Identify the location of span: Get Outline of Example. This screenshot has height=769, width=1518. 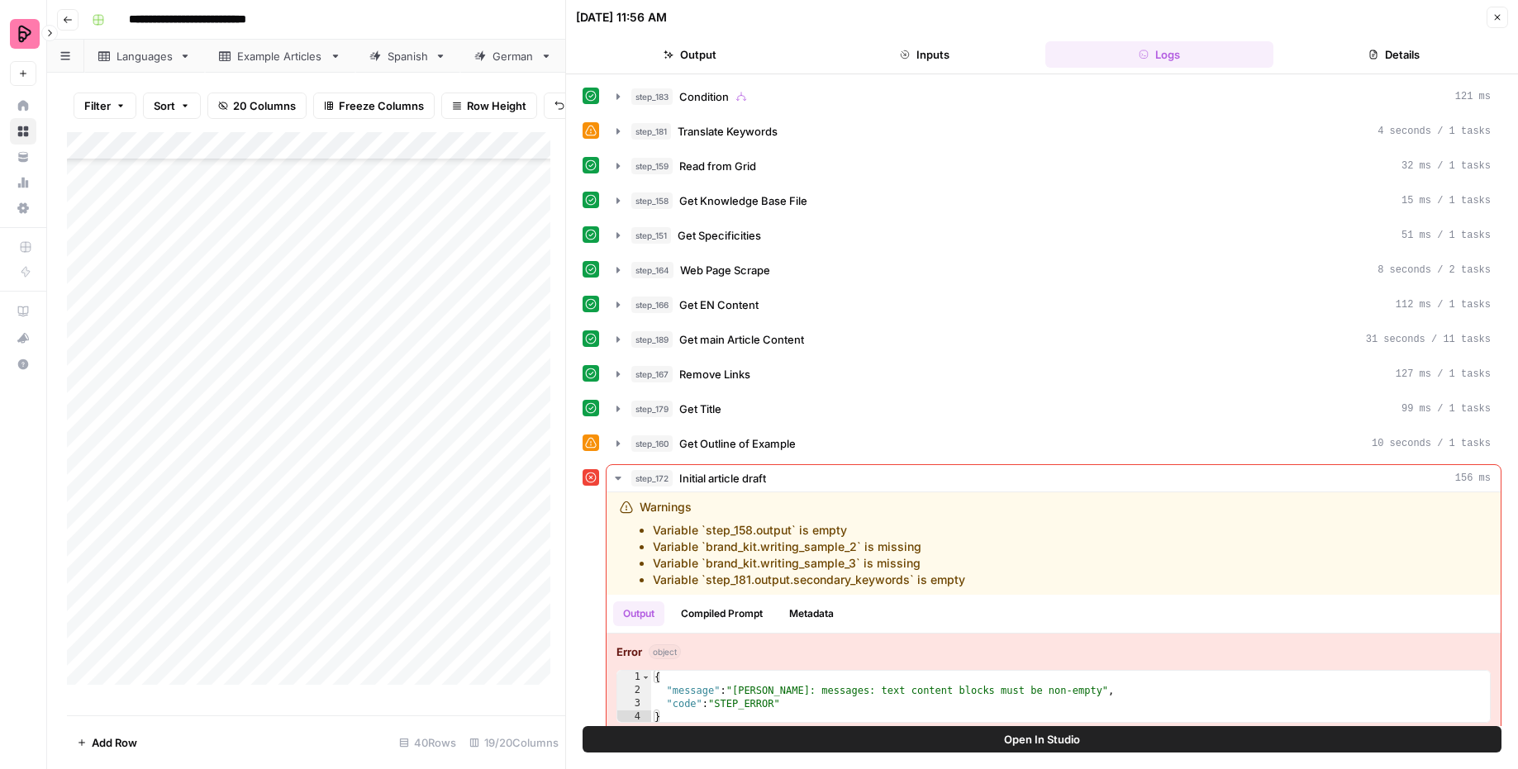
(737, 444).